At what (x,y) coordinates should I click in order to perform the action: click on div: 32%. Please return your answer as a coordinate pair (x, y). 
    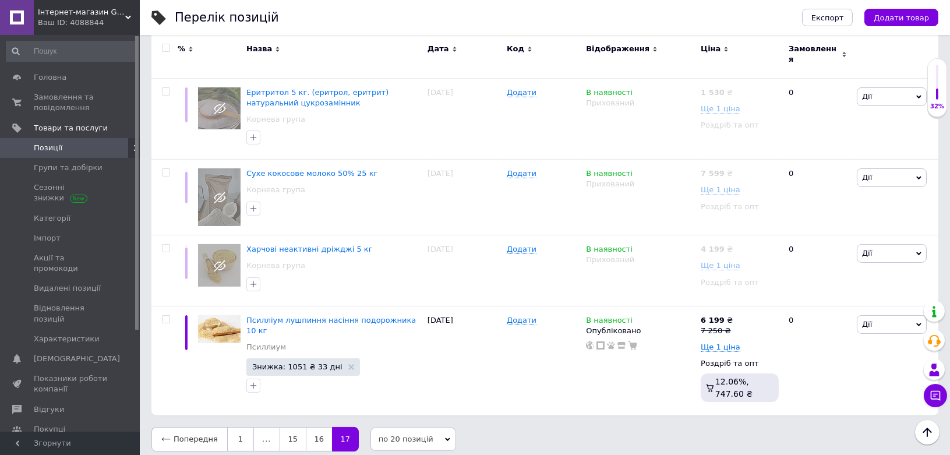
    Looking at the image, I should click on (937, 107).